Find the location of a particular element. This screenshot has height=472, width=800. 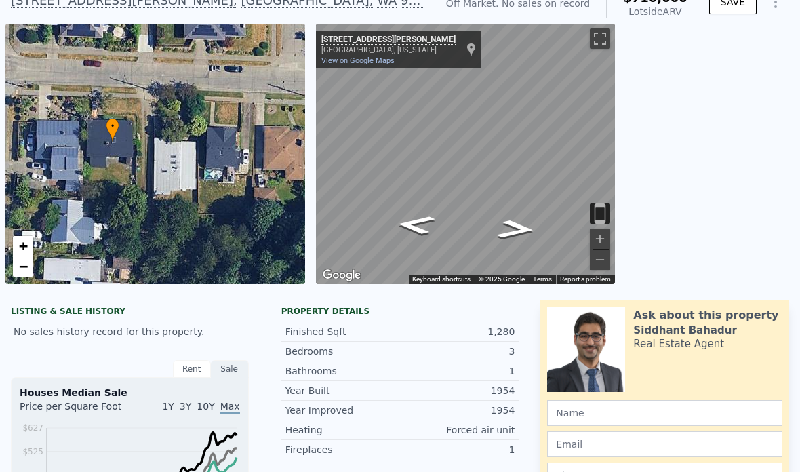

button: Toggle motion tracking is located at coordinates (600, 214).